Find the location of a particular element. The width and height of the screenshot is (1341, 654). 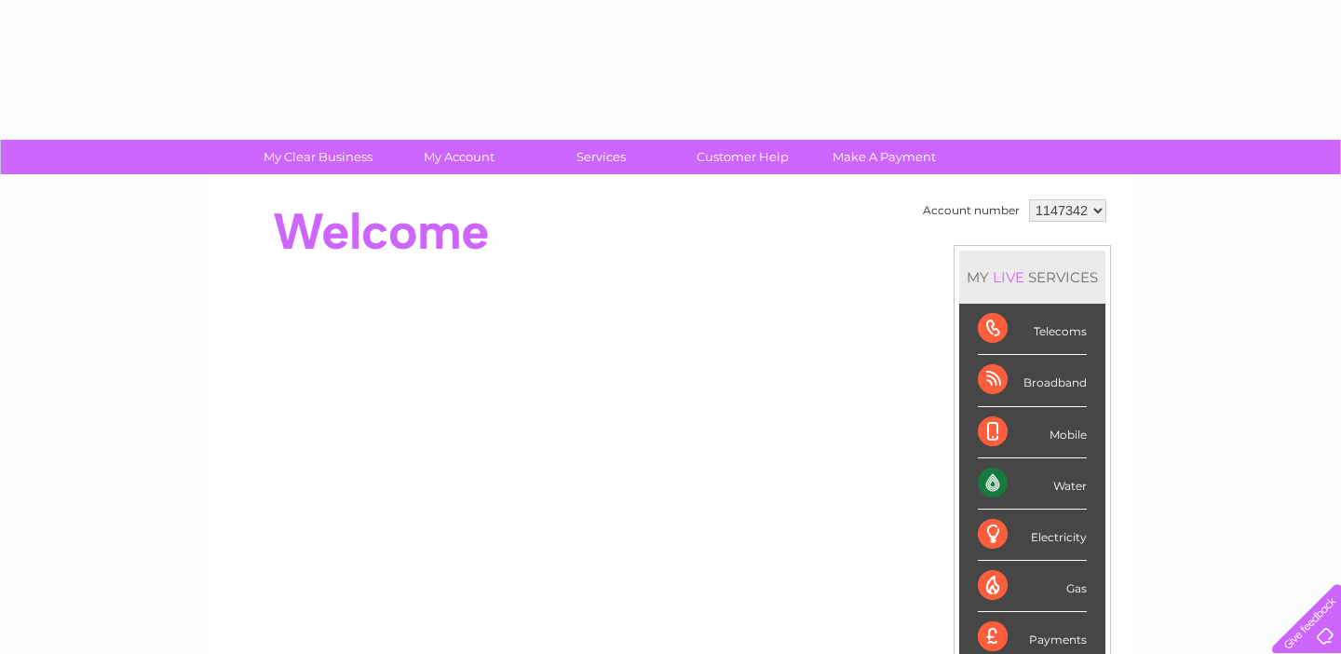

a: My Clear Business is located at coordinates (318, 156).